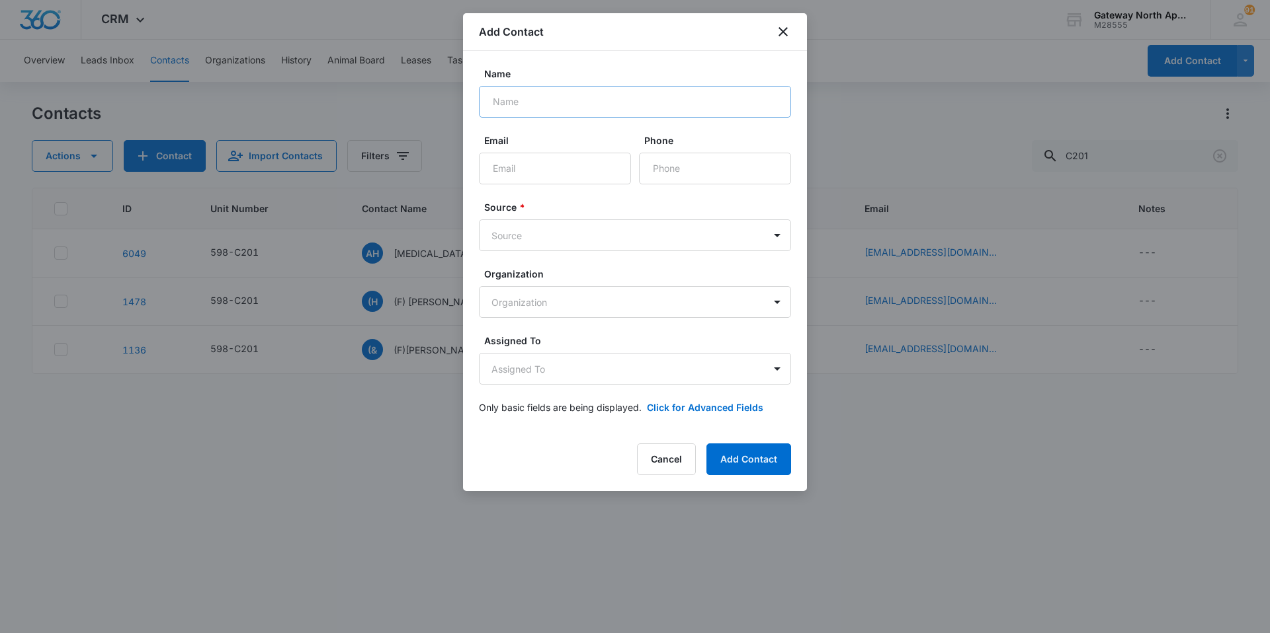 The width and height of the screenshot is (1270, 633). What do you see at coordinates (748, 460) in the screenshot?
I see `button: Add Contact` at bounding box center [748, 460].